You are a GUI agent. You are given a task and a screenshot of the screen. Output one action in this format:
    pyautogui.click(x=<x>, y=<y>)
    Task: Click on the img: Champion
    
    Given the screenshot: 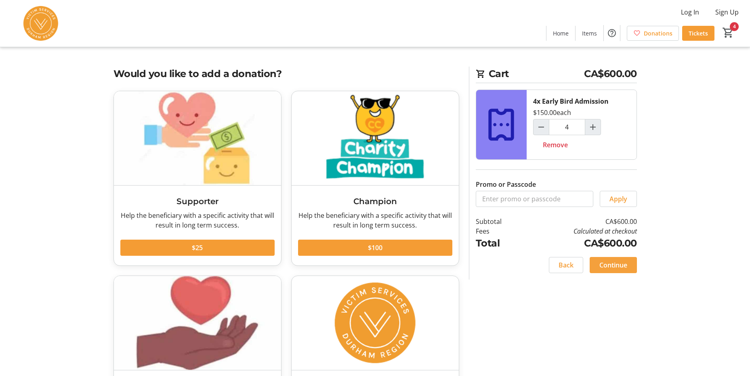 What is the action you would take?
    pyautogui.click(x=375, y=138)
    